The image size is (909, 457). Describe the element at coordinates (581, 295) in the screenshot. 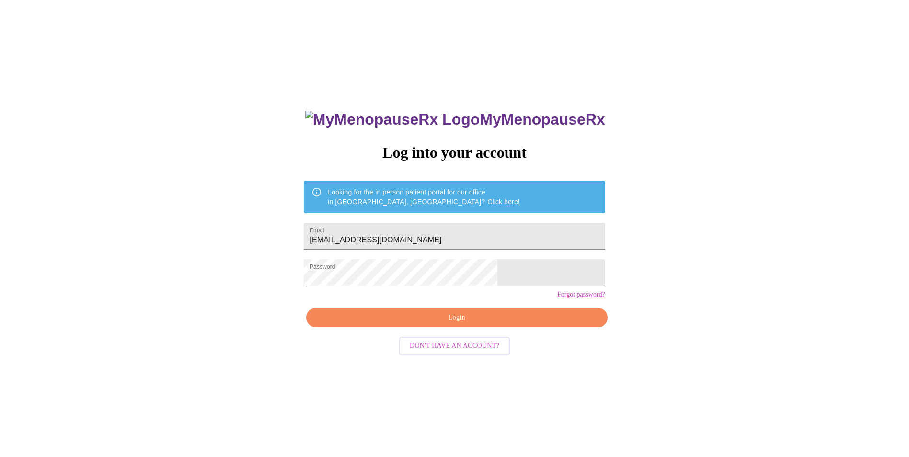

I see `a: Forgot password?` at that location.